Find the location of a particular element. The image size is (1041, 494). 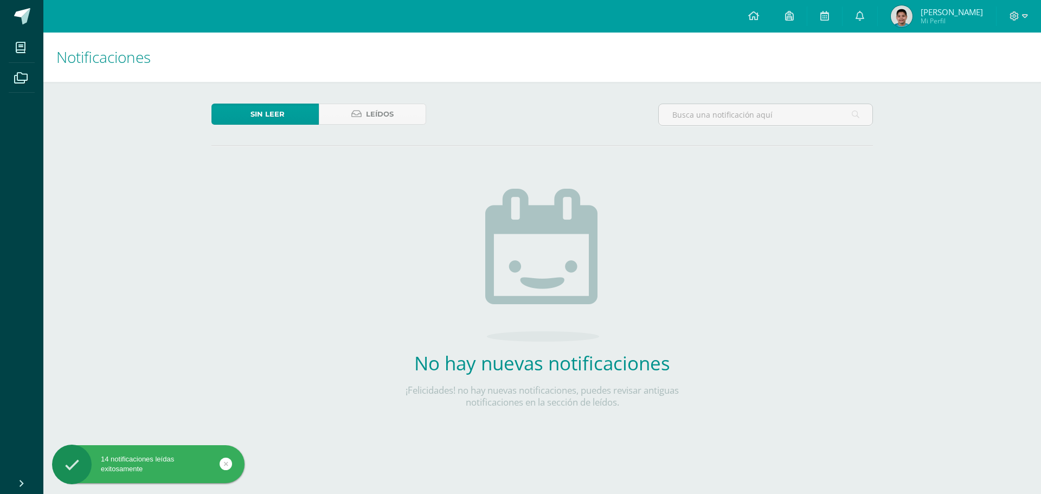

span: Notificaciones is located at coordinates (104, 57).